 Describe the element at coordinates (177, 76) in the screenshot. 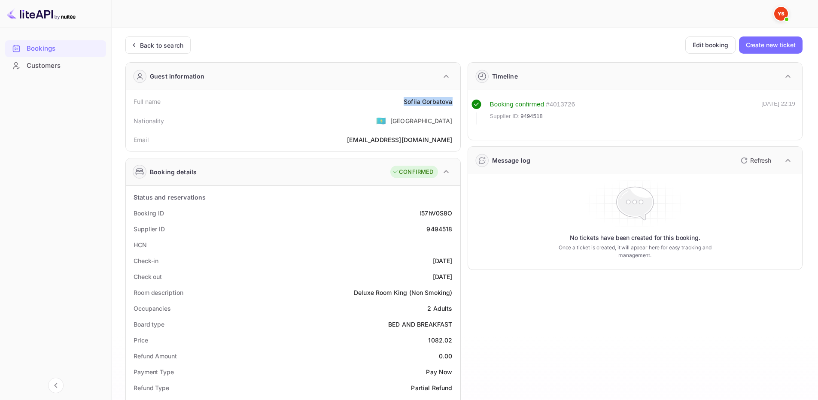

I see `div: Guest information` at that location.